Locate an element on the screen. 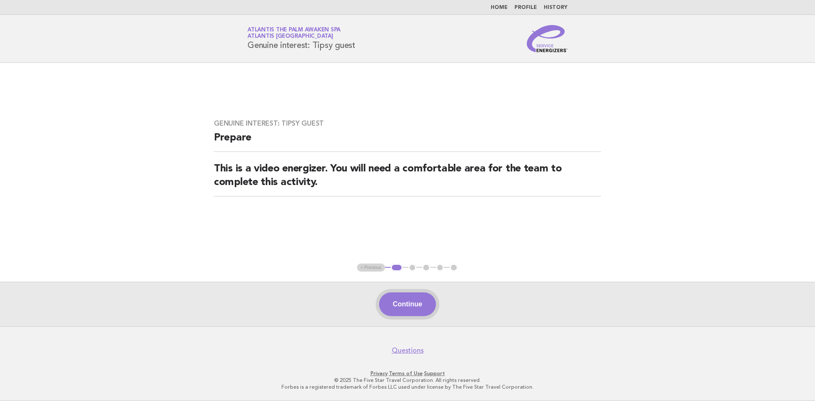  h2: This is a video energizer. You will need a comfortable area for the team to complete this activity. is located at coordinates (407, 179).